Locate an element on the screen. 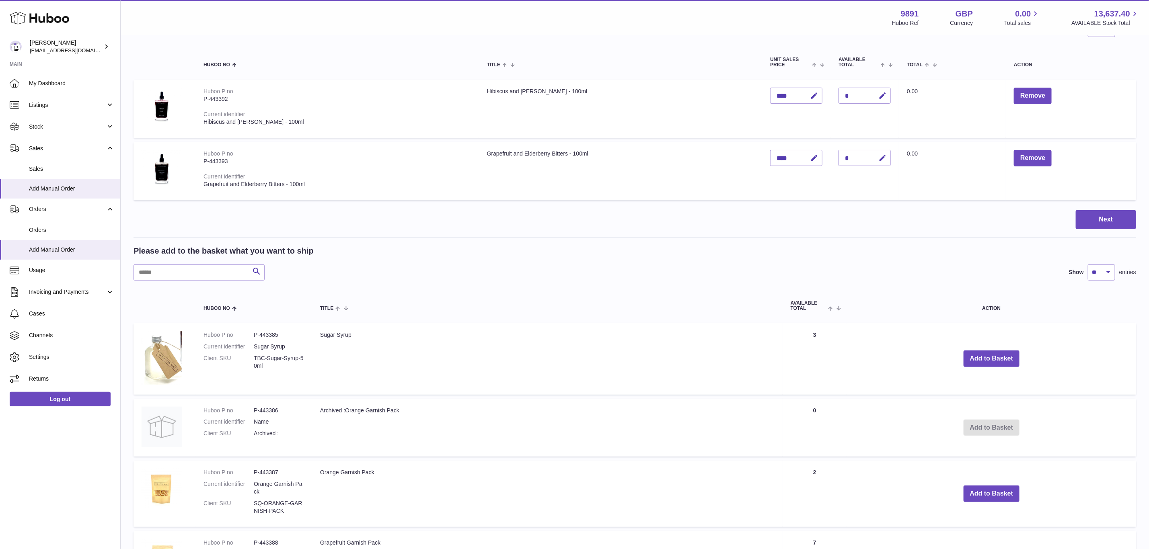 The height and width of the screenshot is (549, 1149). label: Show is located at coordinates (1076, 272).